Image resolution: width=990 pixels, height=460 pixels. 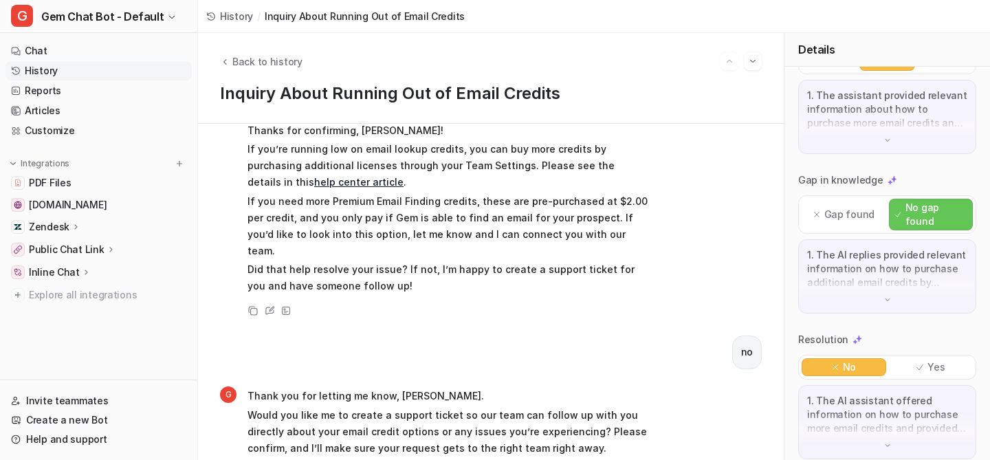 What do you see at coordinates (261, 61) in the screenshot?
I see `button: Back to history` at bounding box center [261, 61].